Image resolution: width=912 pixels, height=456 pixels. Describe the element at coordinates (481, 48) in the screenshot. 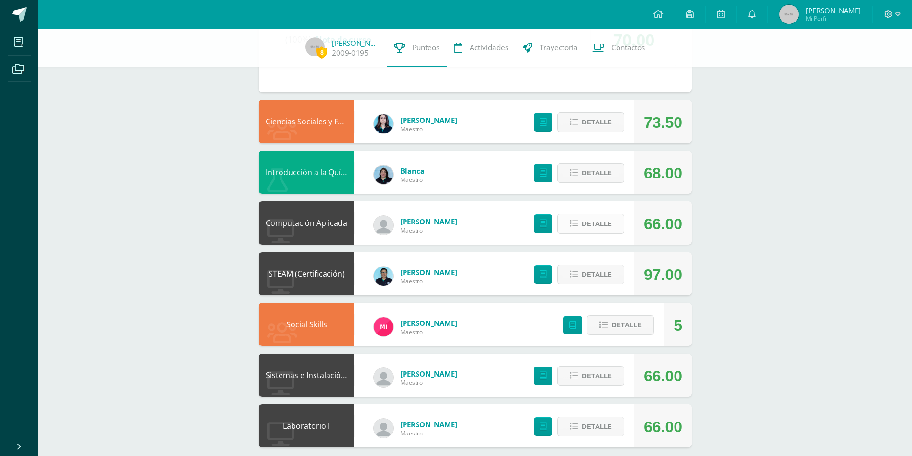

I see `a: Actividades` at that location.